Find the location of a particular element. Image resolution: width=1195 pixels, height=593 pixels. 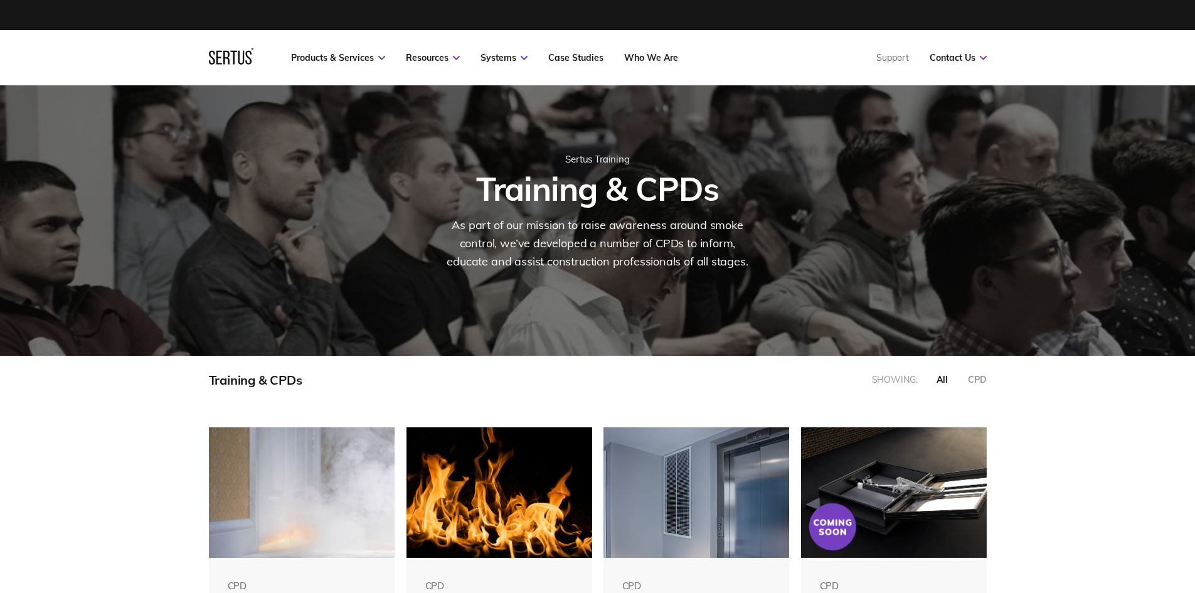

h1: Training & CPDs is located at coordinates (598, 188).